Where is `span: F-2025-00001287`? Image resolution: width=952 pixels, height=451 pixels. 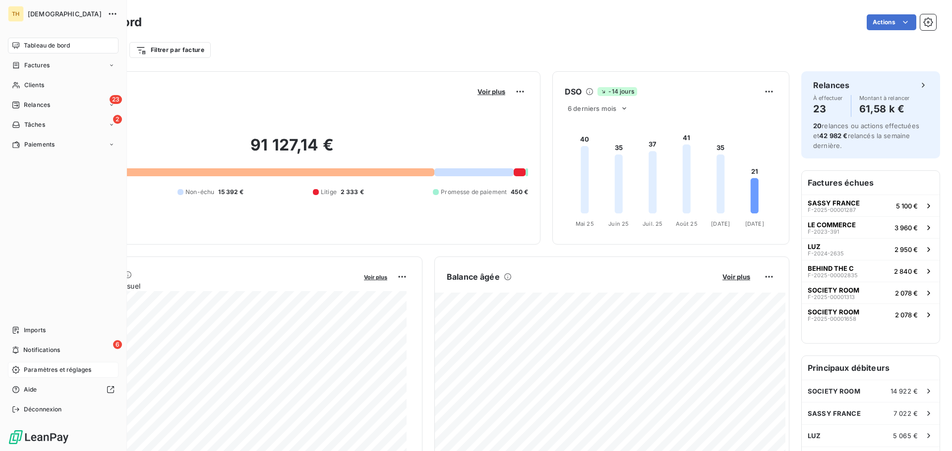
span: F-2025-00001287 is located at coordinates (831, 210).